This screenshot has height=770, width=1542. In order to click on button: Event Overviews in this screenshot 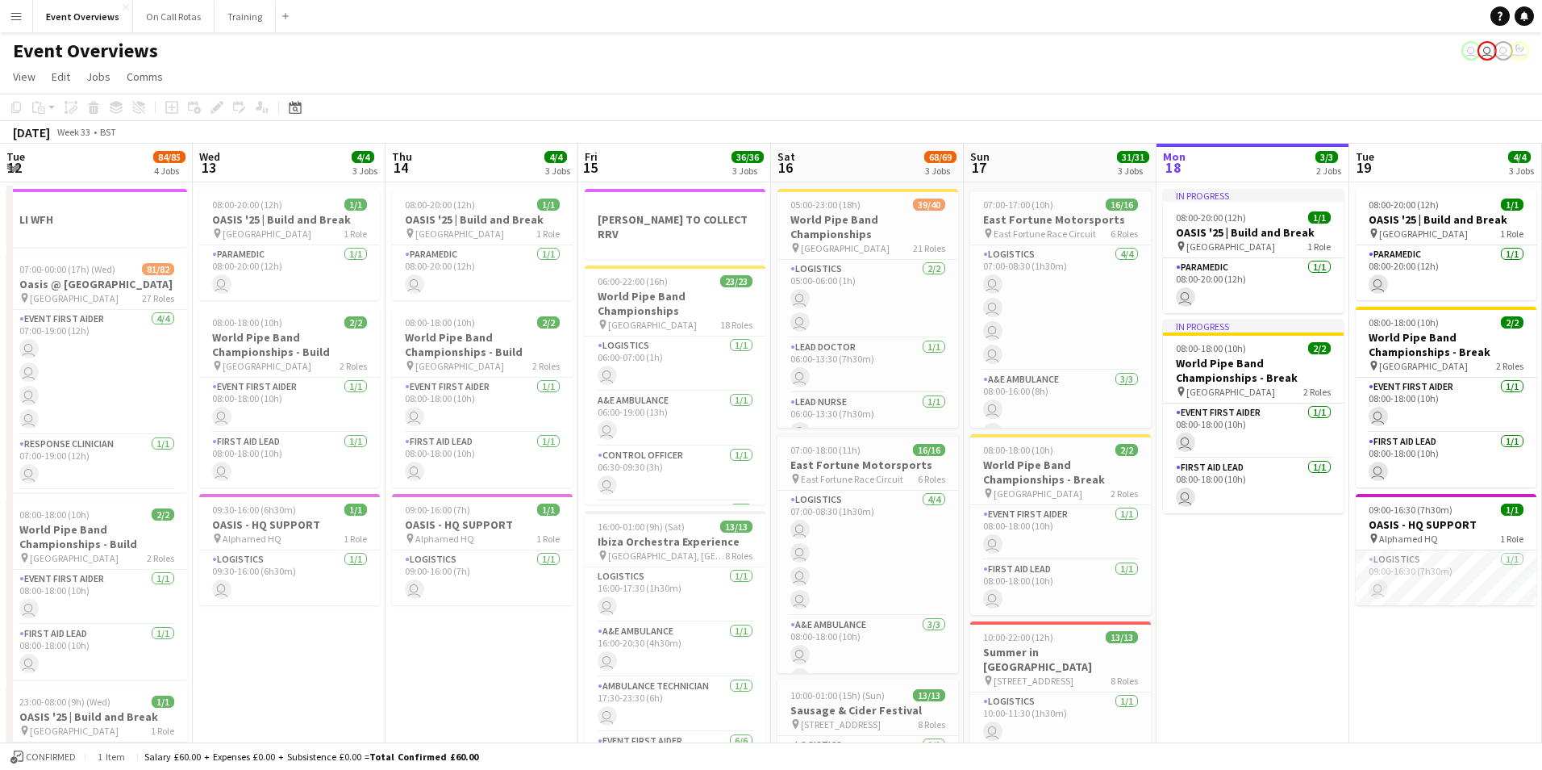, I will do `click(83, 16)`.